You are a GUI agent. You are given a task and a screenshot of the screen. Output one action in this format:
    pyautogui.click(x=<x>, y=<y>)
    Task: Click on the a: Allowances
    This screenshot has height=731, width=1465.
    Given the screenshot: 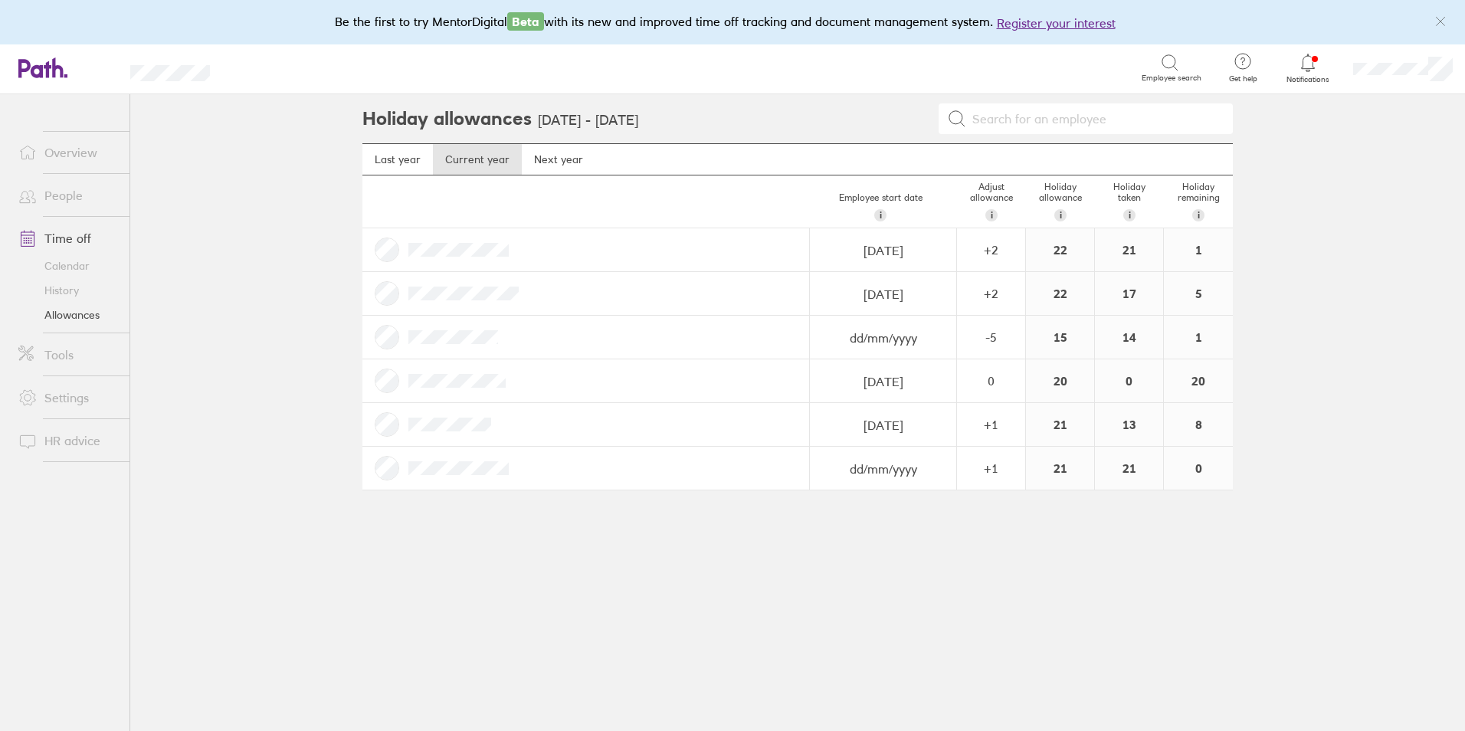 What is the action you would take?
    pyautogui.click(x=67, y=315)
    